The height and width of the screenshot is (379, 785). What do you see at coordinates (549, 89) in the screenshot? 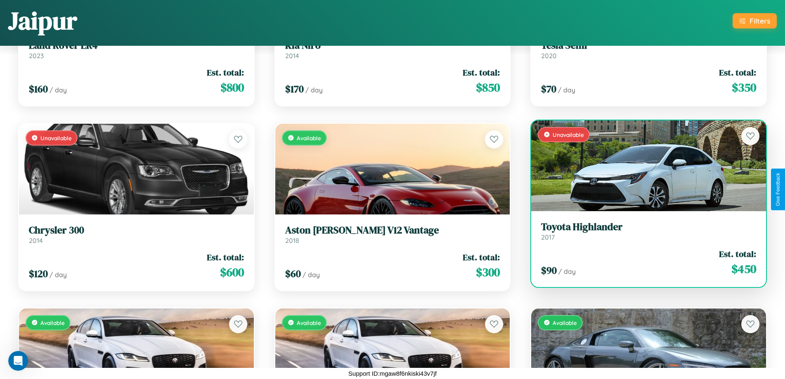
I see `span: $ 70` at bounding box center [549, 89].